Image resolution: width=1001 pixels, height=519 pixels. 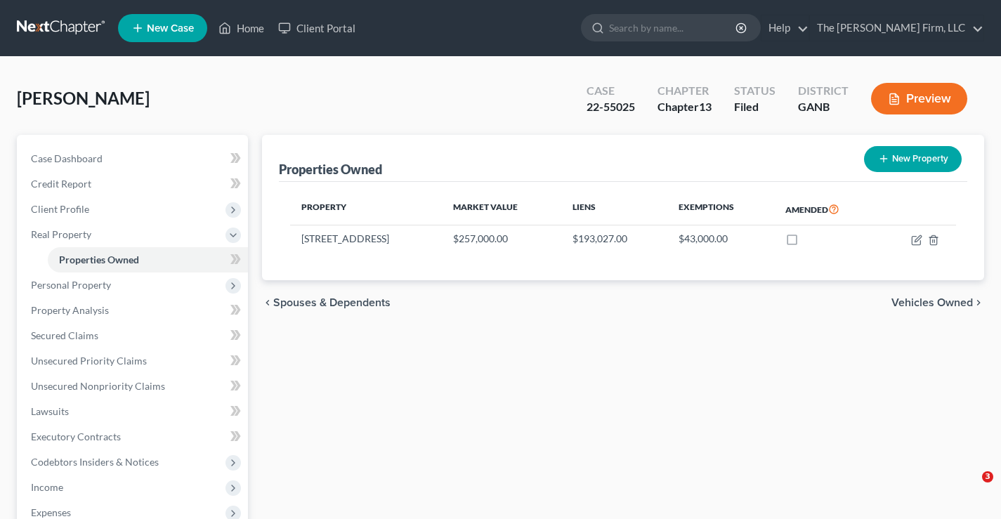 What do you see at coordinates (754, 91) in the screenshot?
I see `div: Status` at bounding box center [754, 91].